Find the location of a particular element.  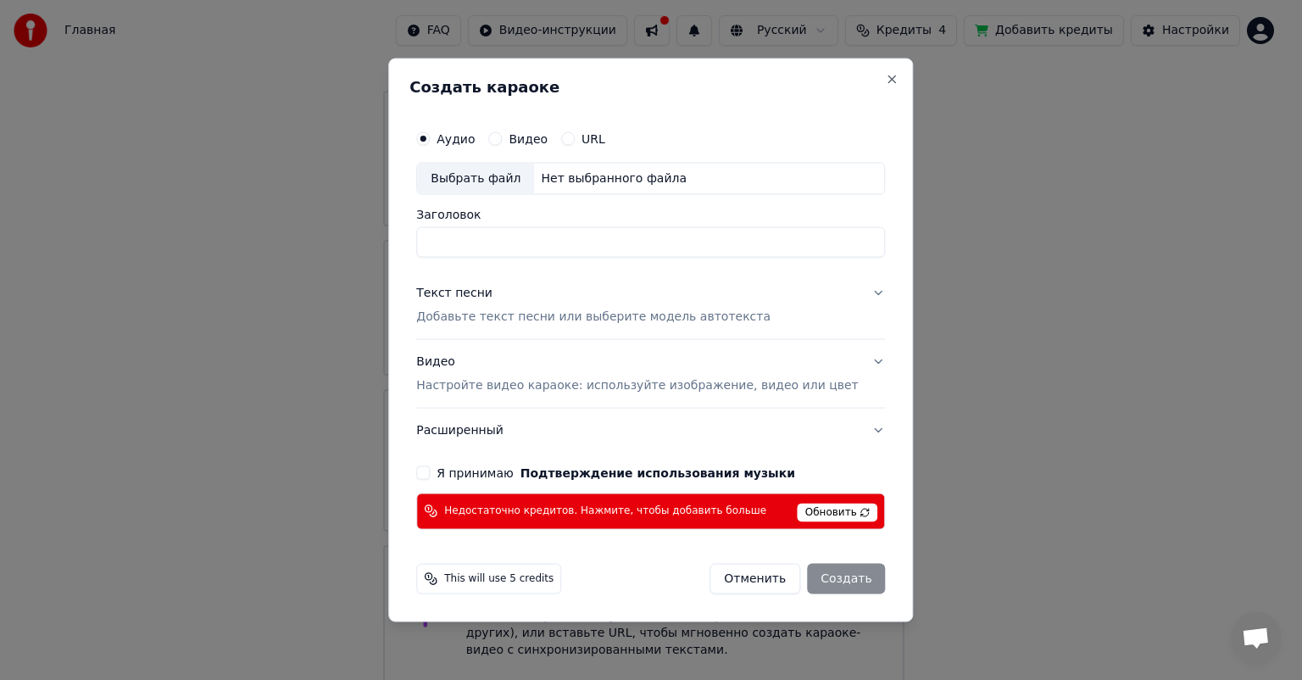

button: Отменить is located at coordinates (754, 578).